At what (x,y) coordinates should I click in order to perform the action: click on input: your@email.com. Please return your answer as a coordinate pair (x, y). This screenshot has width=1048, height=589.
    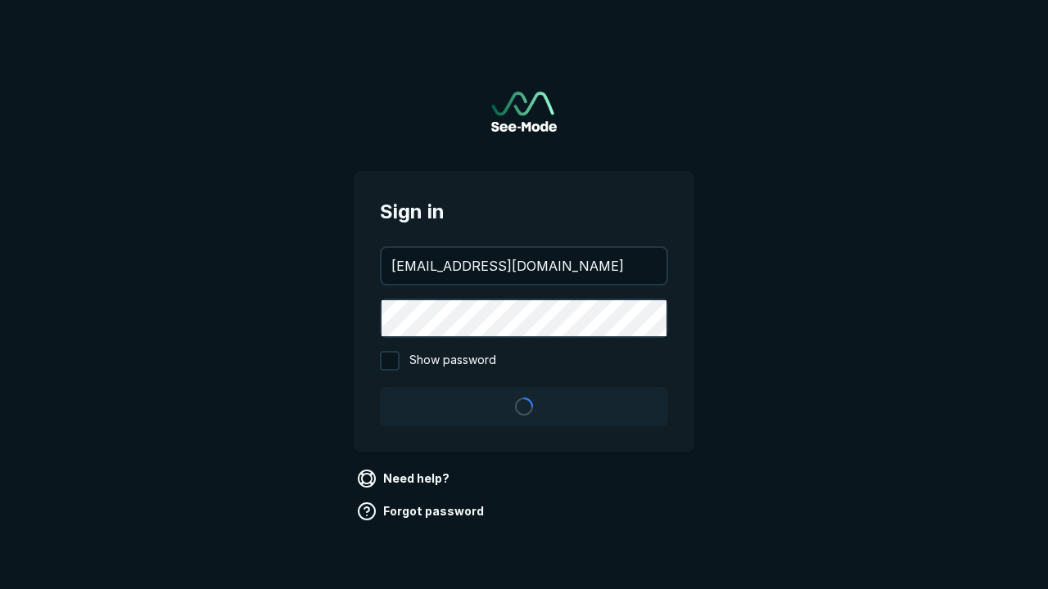
    Looking at the image, I should click on (524, 266).